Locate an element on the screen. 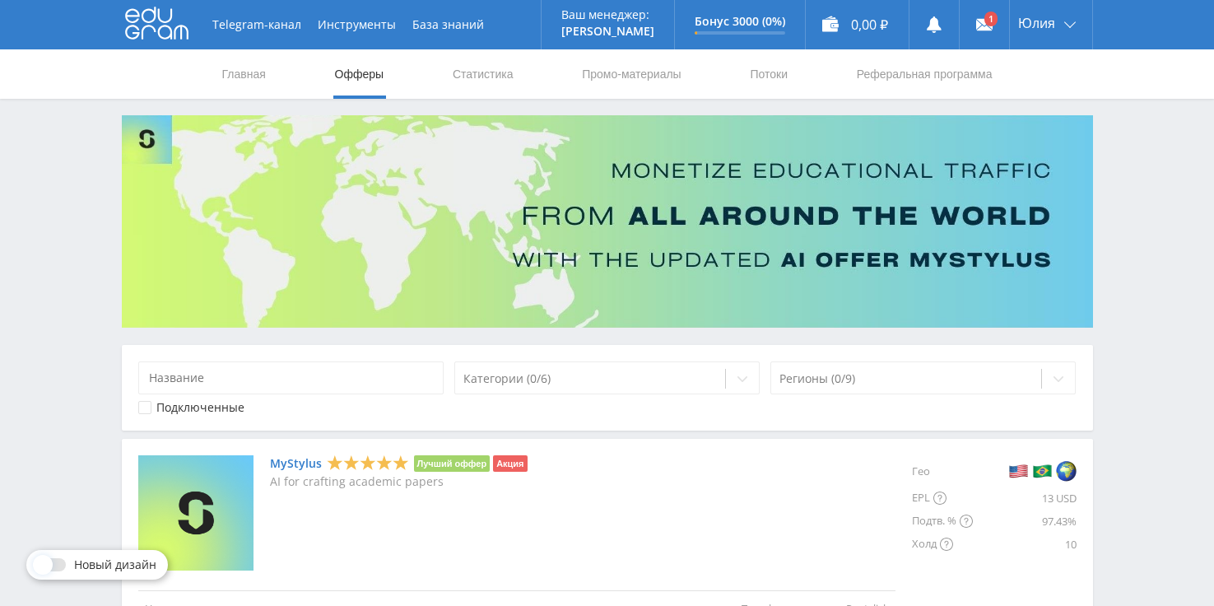  div: Подтв. % is located at coordinates (942, 521).